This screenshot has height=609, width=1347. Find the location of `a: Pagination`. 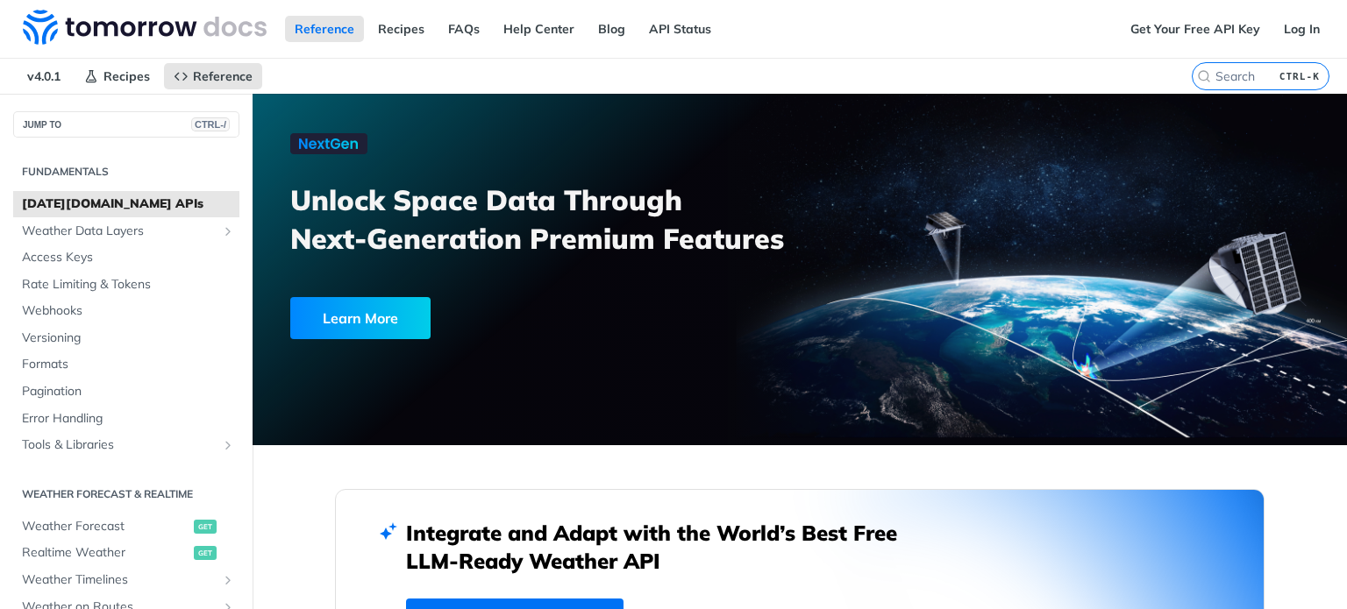

a: Pagination is located at coordinates (126, 392).